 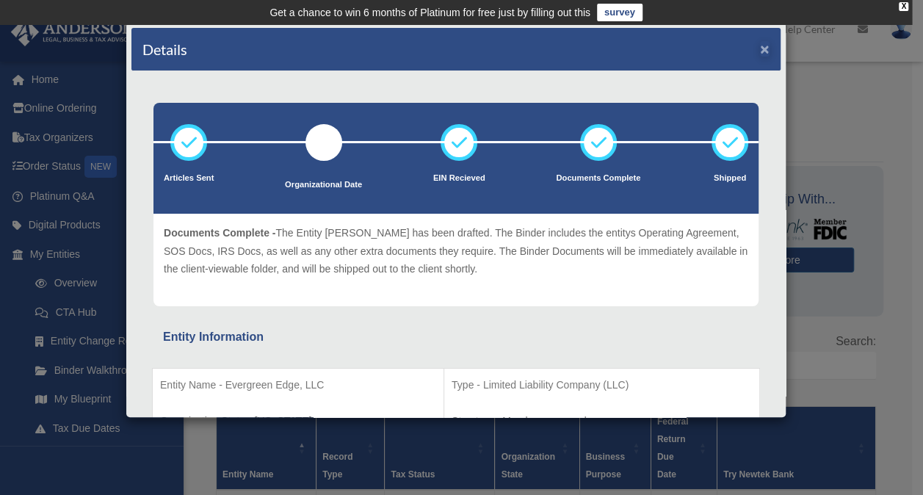 What do you see at coordinates (164, 49) in the screenshot?
I see `h4: Details` at bounding box center [164, 49].